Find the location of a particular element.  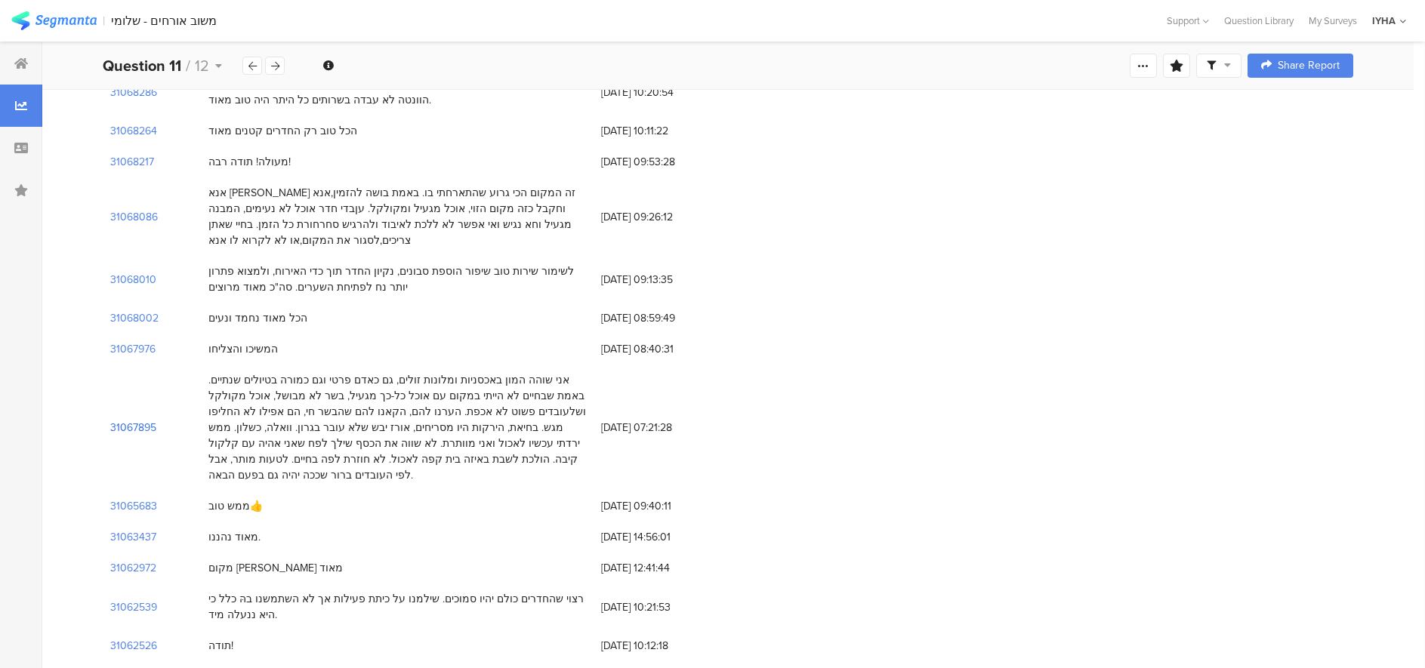

div: מאוד נהננו. is located at coordinates (234, 537).